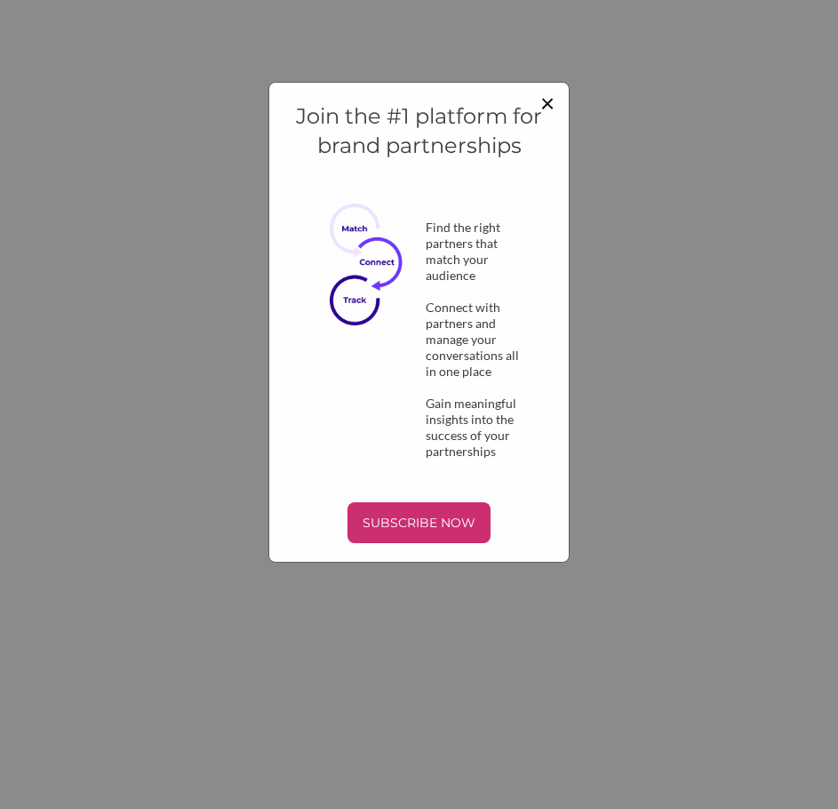 This screenshot has height=809, width=838. Describe the element at coordinates (474, 340) in the screenshot. I see `div: Connect with partners and manage your conversations all in one place` at that location.